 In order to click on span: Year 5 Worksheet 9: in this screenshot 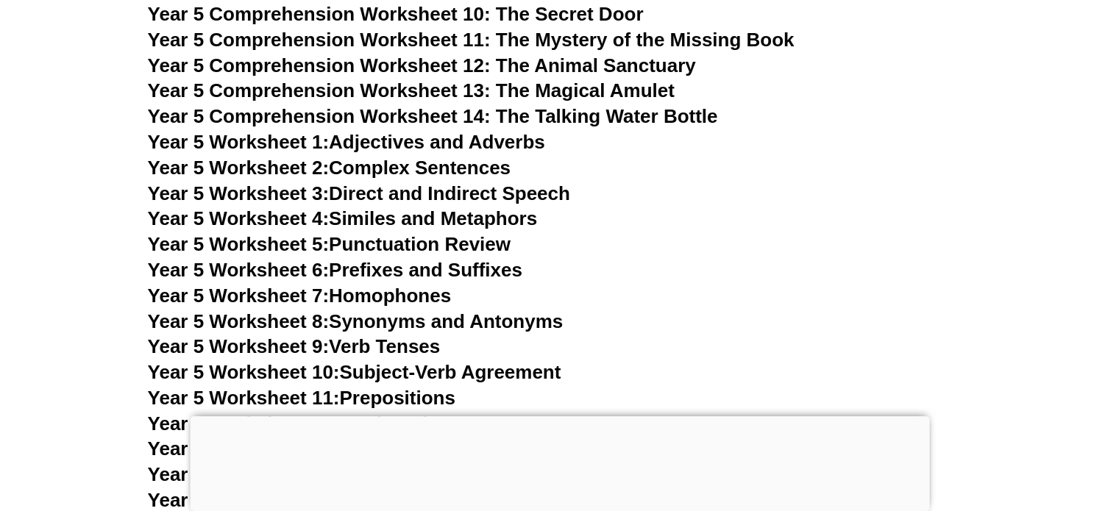, I will do `click(238, 347)`.